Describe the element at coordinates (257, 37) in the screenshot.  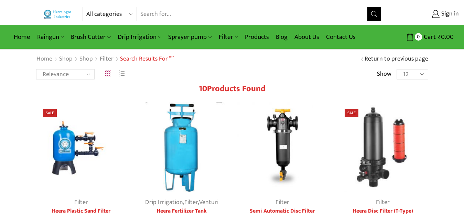
I see `a: Products` at that location.